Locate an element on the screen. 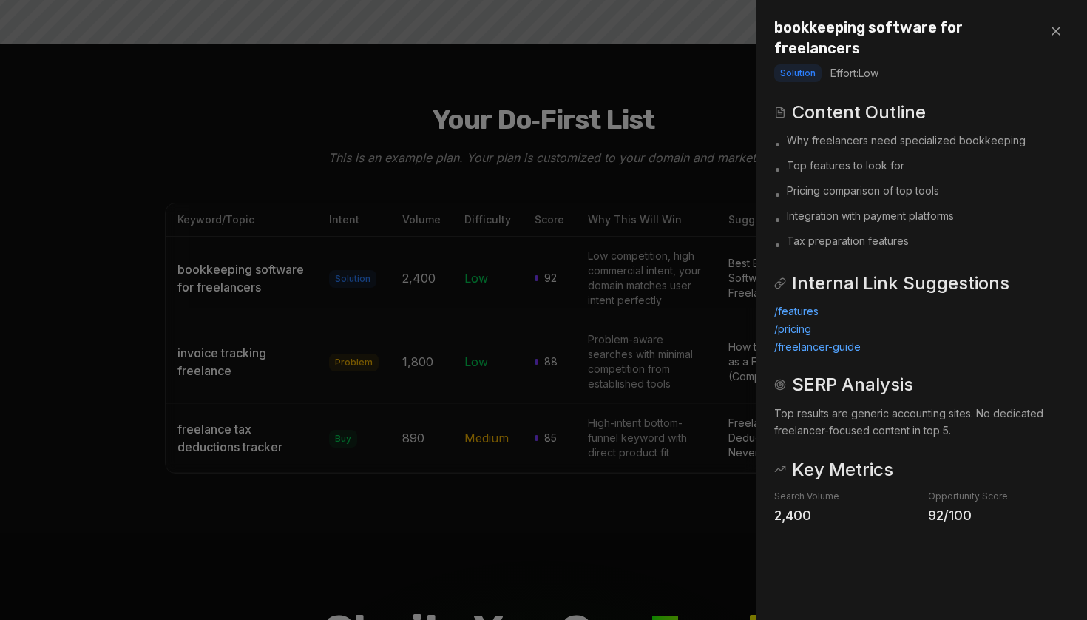 This screenshot has height=620, width=1087. span: Solution is located at coordinates (798, 73).